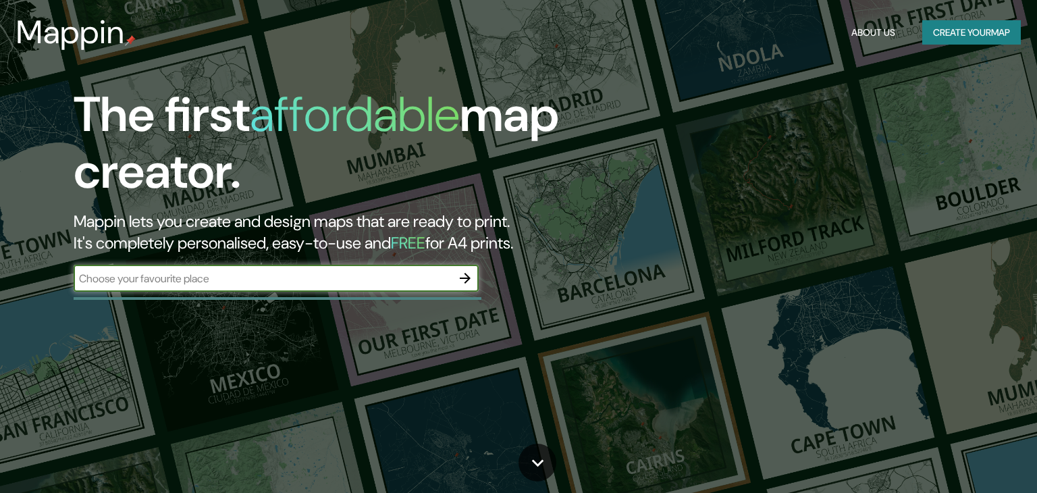  Describe the element at coordinates (333, 149) in the screenshot. I see `h1: The first map creator.` at that location.